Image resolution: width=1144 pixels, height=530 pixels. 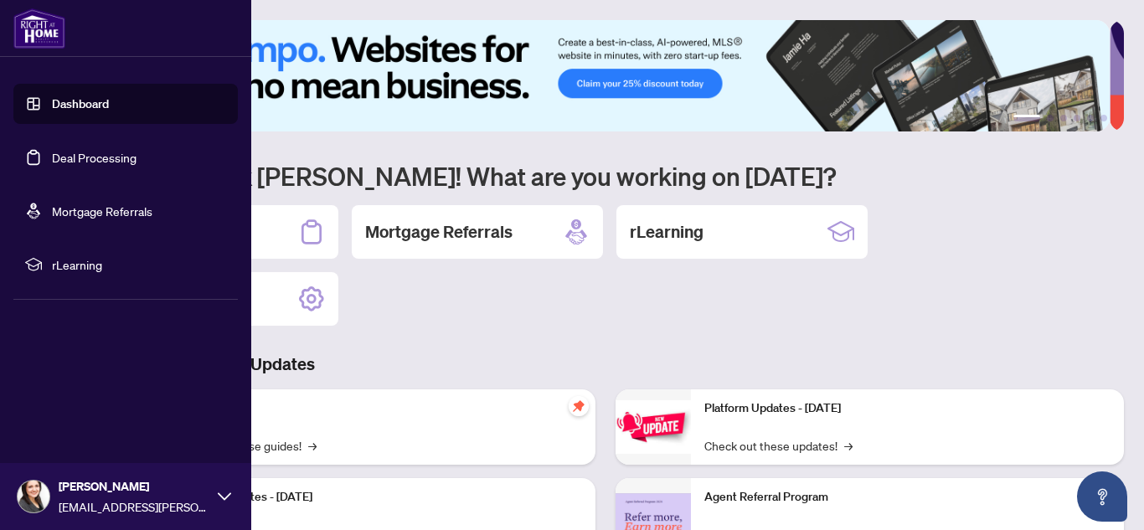 What do you see at coordinates (80, 104) in the screenshot?
I see `a: Dashboard` at bounding box center [80, 104].